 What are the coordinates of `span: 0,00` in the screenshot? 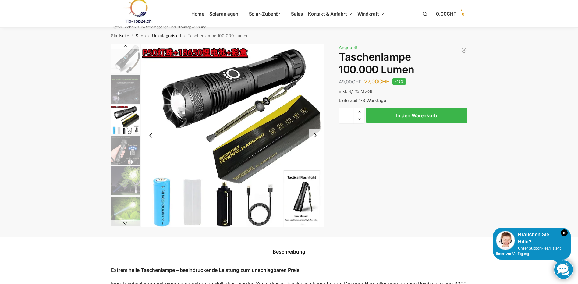 It's located at (446, 14).